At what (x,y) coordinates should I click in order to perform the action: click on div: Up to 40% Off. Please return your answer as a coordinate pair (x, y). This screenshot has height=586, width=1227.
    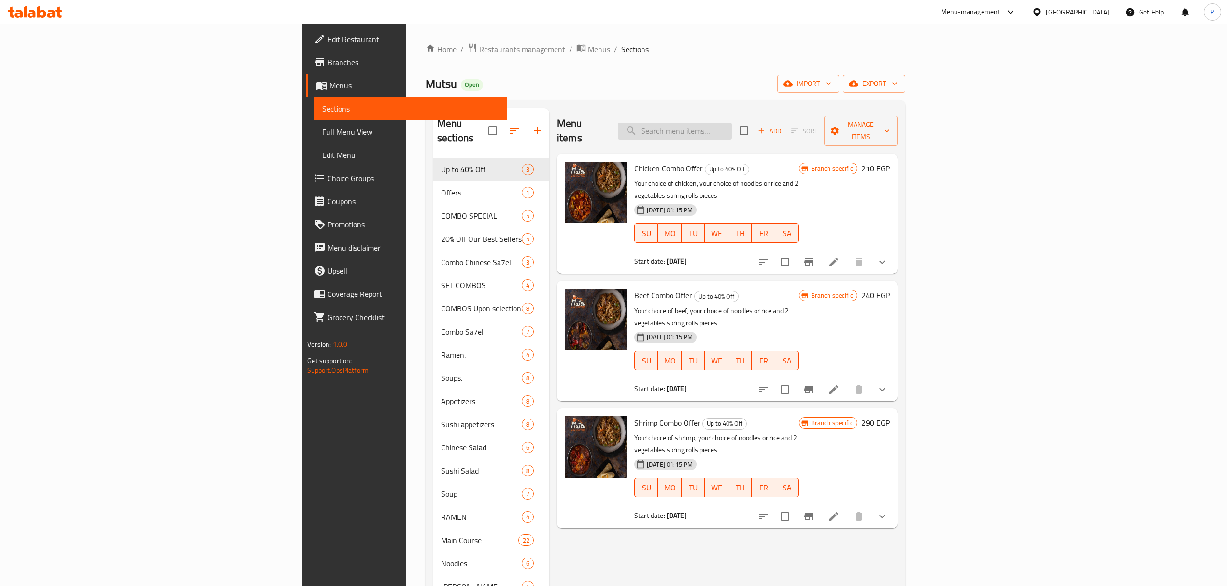
    Looking at the image, I should click on (727, 170).